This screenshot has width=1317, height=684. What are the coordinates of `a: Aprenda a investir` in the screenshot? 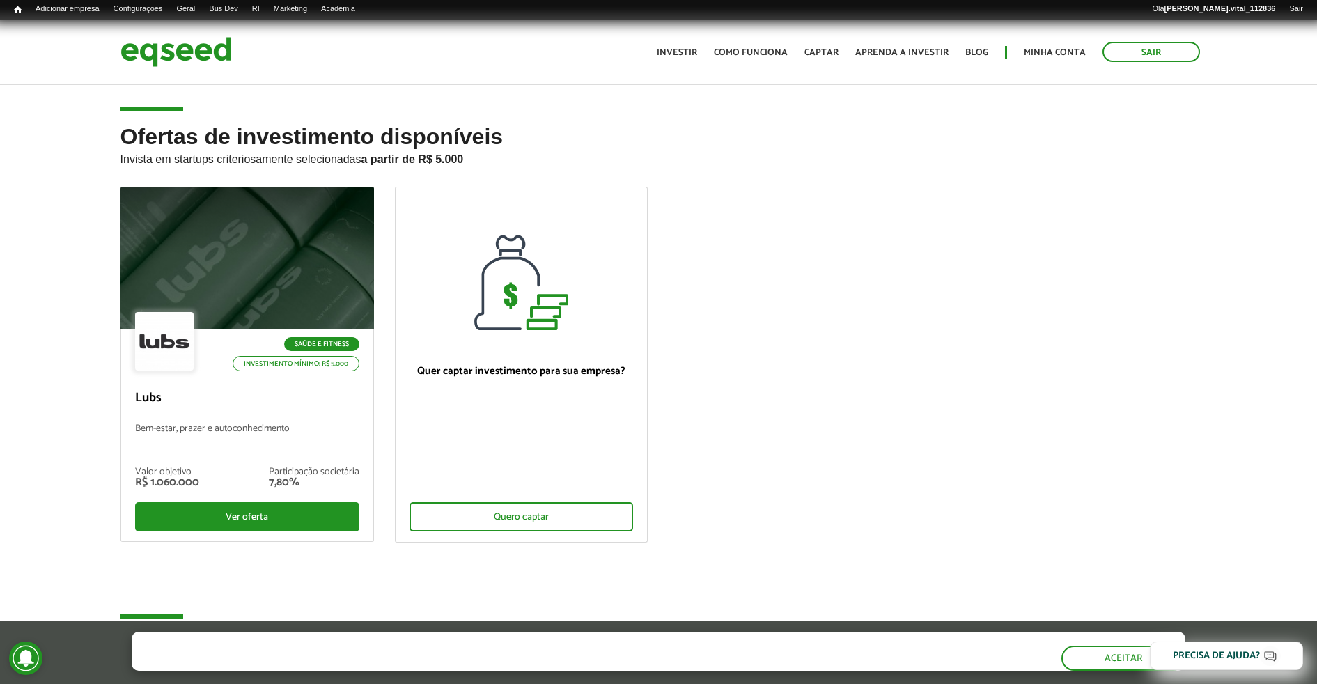 It's located at (902, 52).